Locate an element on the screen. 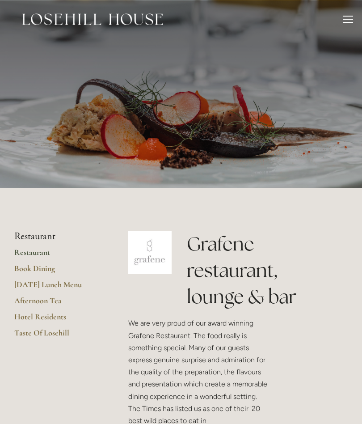 The width and height of the screenshot is (362, 424). a: Afternoon Tea is located at coordinates (57, 303).